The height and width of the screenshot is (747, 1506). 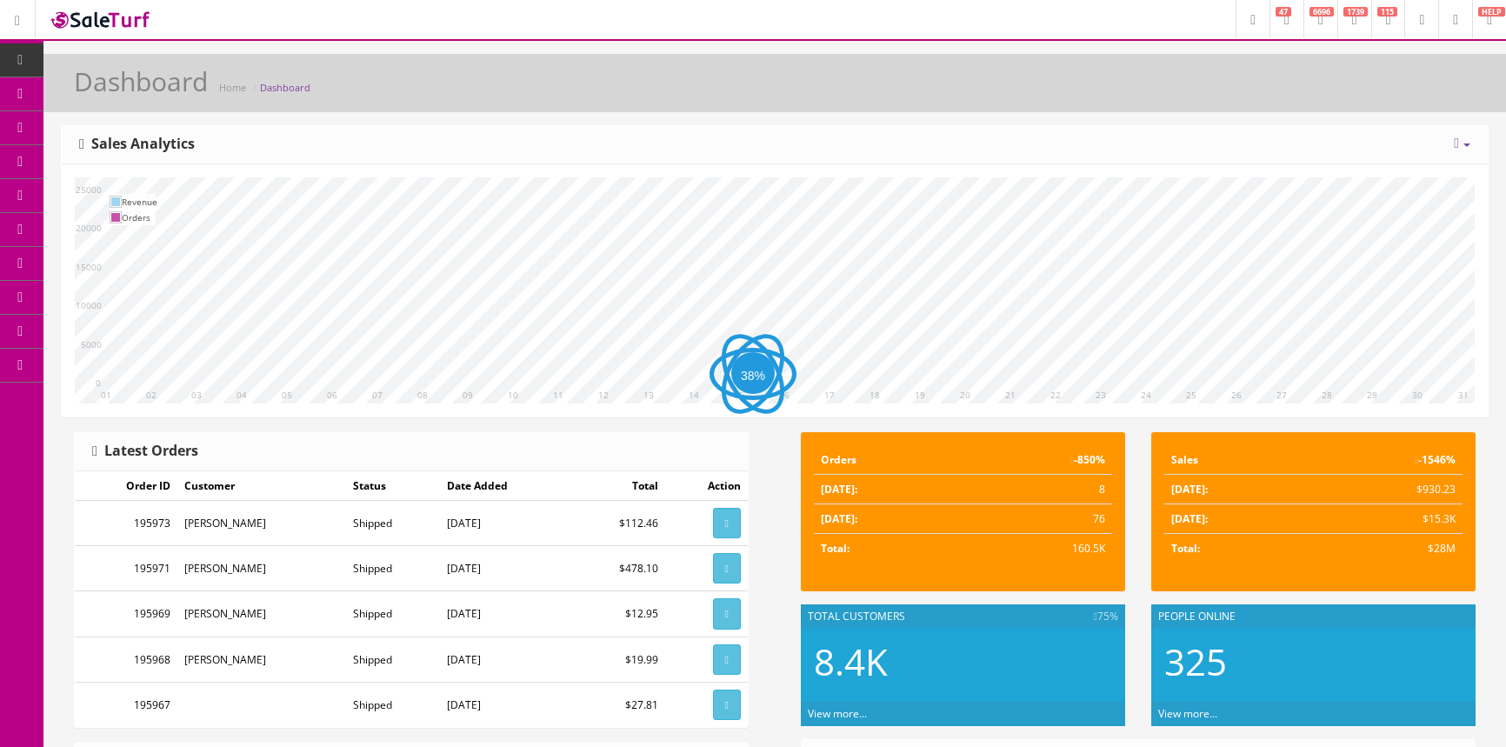 What do you see at coordinates (137, 144) in the screenshot?
I see `h3: Sales Analytics` at bounding box center [137, 144].